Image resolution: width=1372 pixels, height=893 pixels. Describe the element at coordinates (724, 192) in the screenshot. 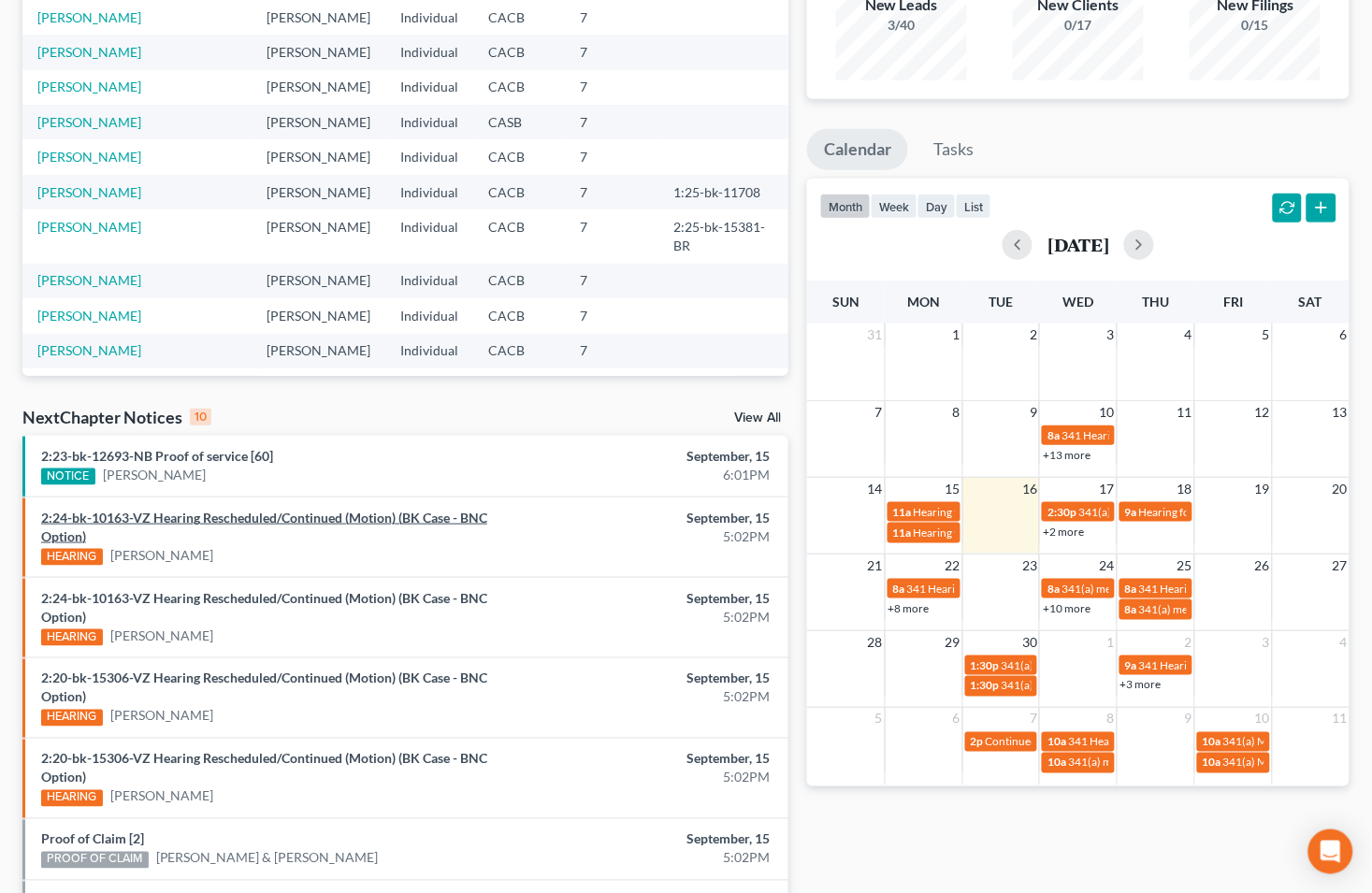

I see `td: 1:25-bk-11708` at that location.